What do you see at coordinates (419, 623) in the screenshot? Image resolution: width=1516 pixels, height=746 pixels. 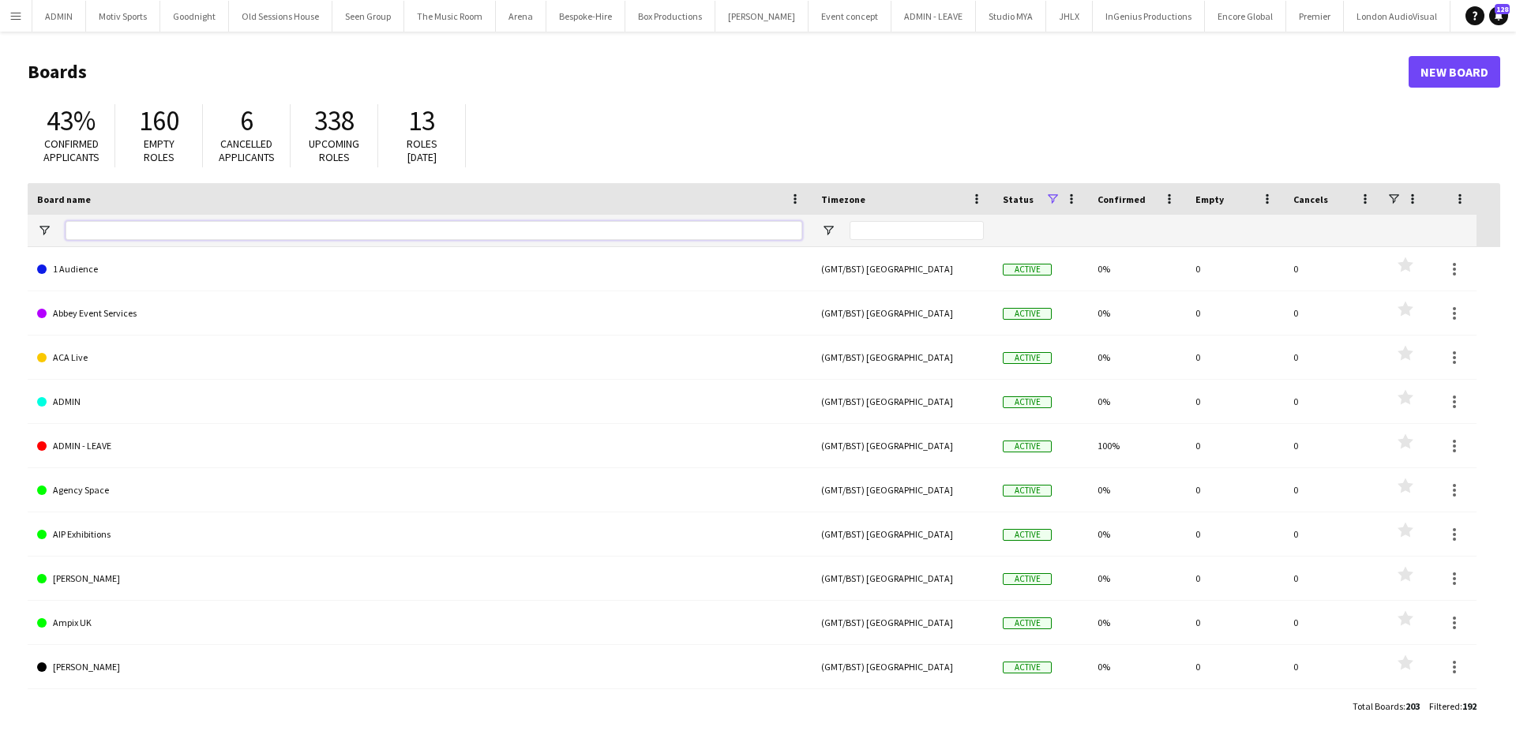 I see `a: Ampix UK` at bounding box center [419, 623].